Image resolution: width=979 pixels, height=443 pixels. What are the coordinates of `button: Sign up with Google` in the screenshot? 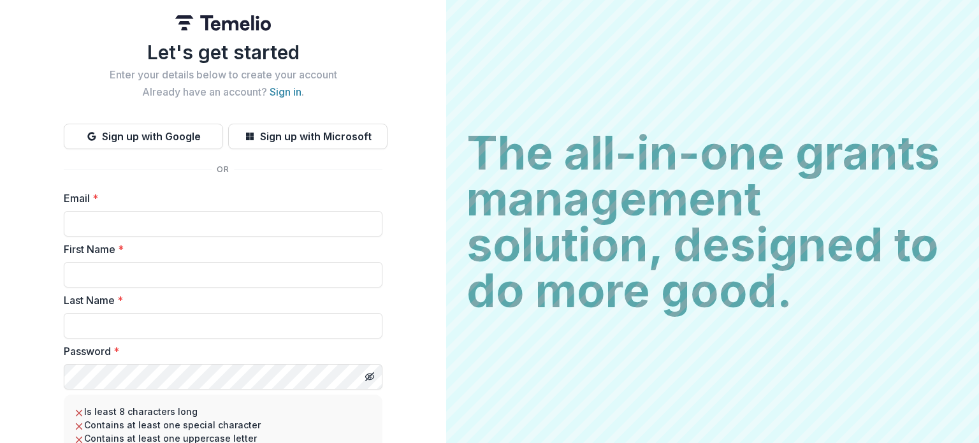 It's located at (143, 136).